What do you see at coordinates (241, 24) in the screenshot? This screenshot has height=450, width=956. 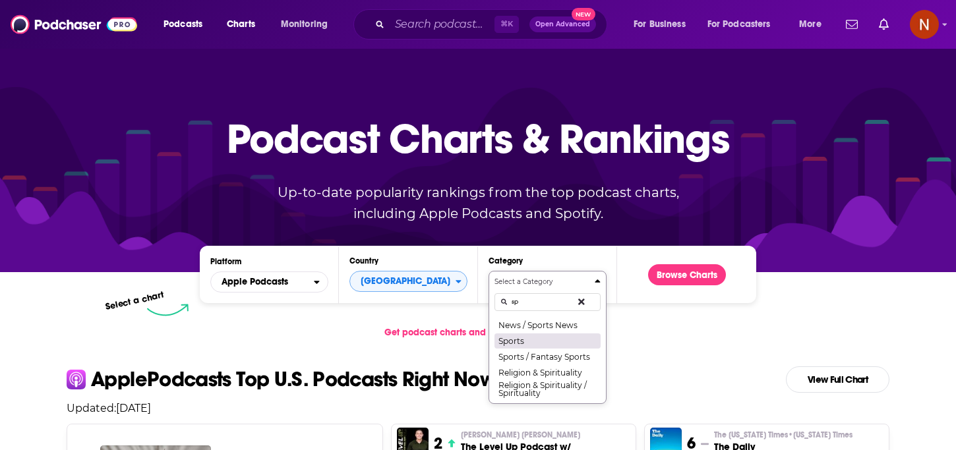 I see `span: Charts` at bounding box center [241, 24].